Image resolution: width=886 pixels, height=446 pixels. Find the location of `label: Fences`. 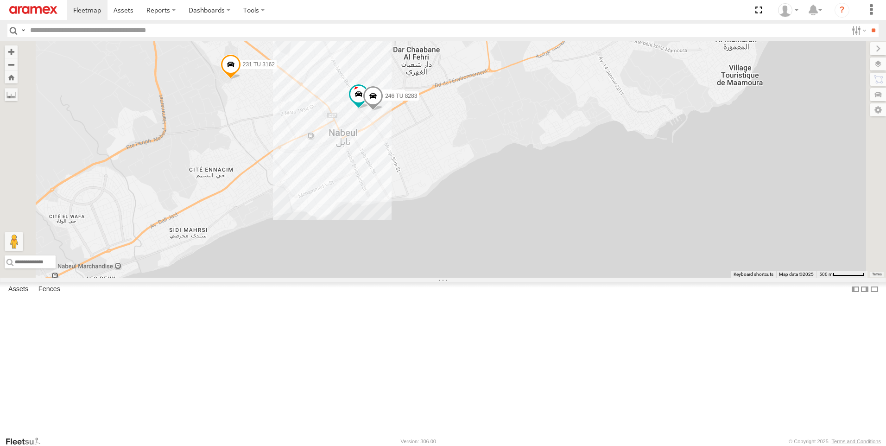

label: Fences is located at coordinates (49, 289).